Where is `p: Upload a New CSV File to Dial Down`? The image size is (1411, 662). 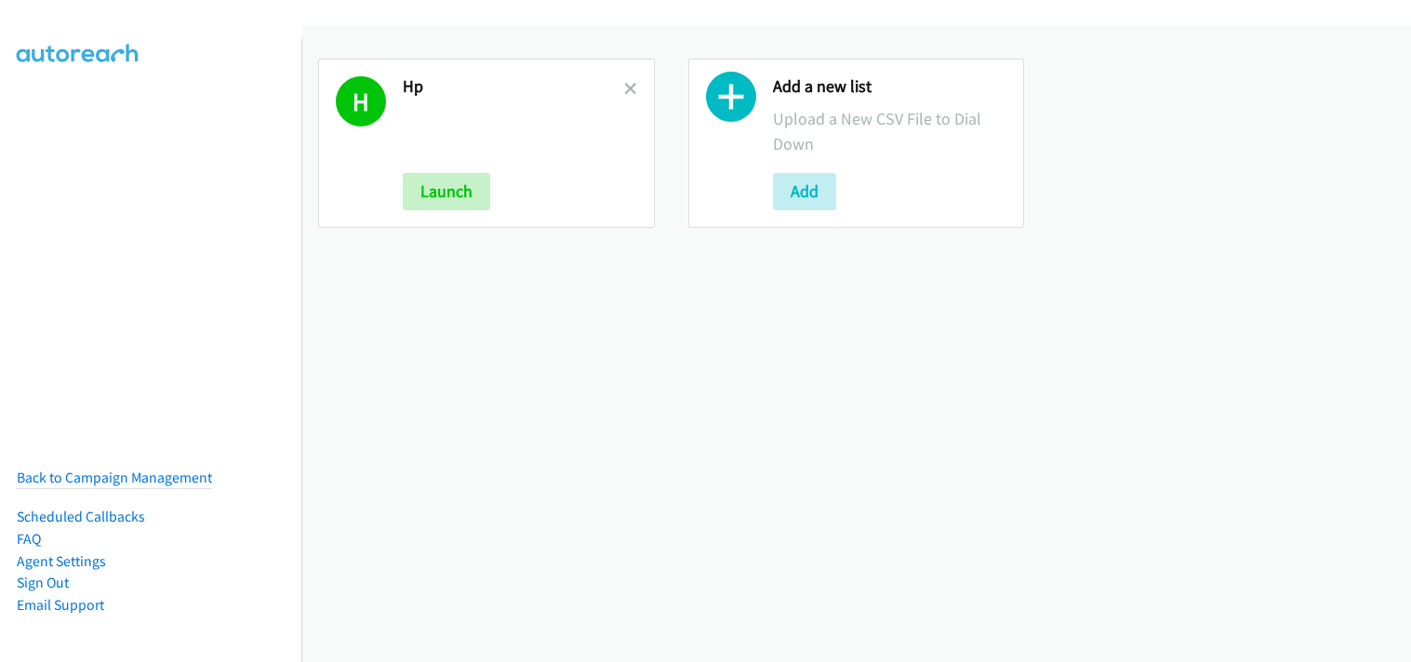 p: Upload a New CSV File to Dial Down is located at coordinates (890, 131).